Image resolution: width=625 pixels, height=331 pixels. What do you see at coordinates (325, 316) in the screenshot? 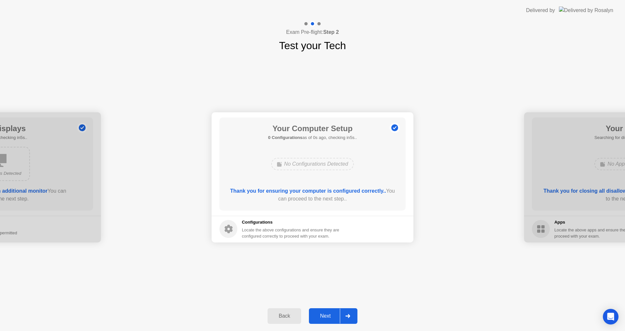
I see `div: Next` at bounding box center [325, 316].